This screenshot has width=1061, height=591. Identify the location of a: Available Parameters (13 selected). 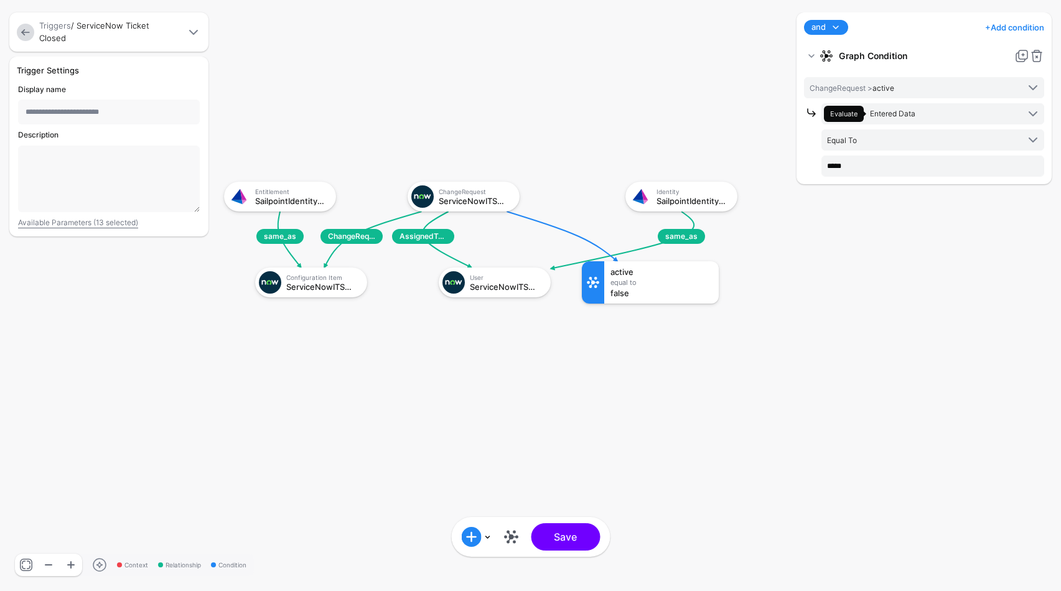
(78, 222).